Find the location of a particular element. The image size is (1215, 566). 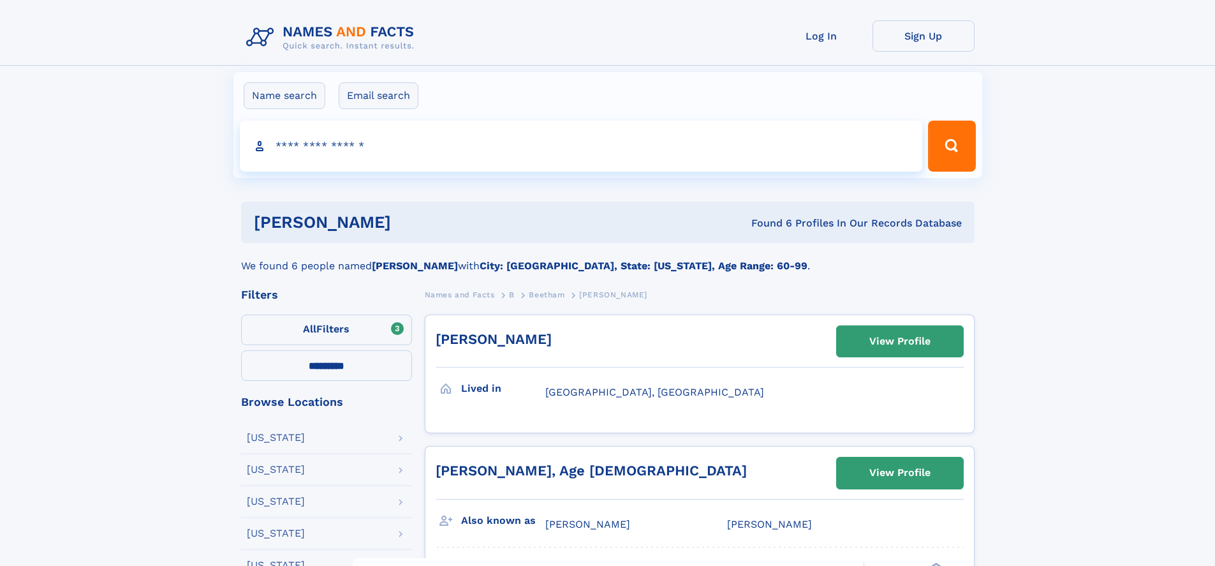

a: Sign Up is located at coordinates (924, 36).